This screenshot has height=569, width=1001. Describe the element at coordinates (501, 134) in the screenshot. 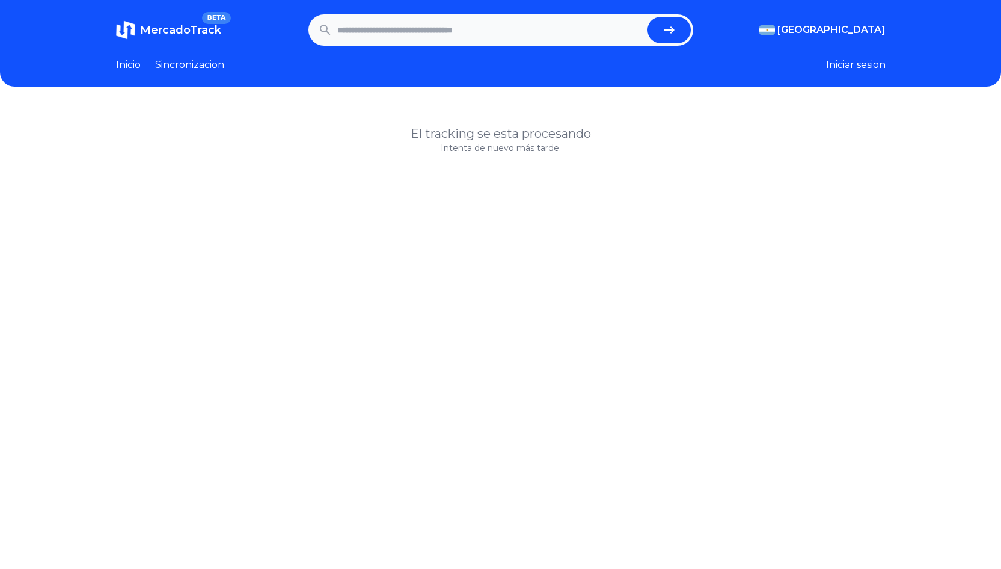

I see `h1: El tracking se esta procesando` at that location.